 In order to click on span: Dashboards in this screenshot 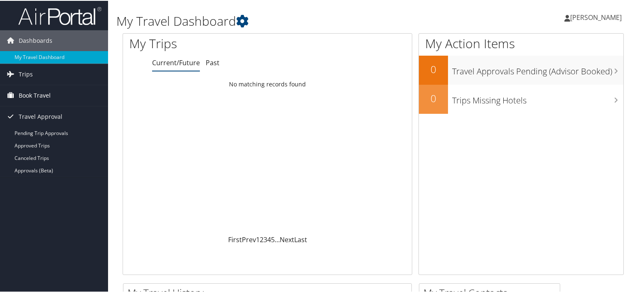, I will do `click(35, 40)`.